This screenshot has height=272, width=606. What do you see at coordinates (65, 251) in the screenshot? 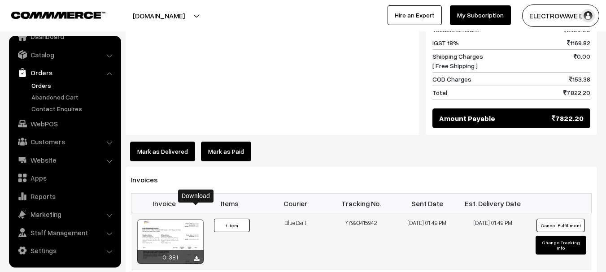
I see `a: Settings` at bounding box center [65, 251].